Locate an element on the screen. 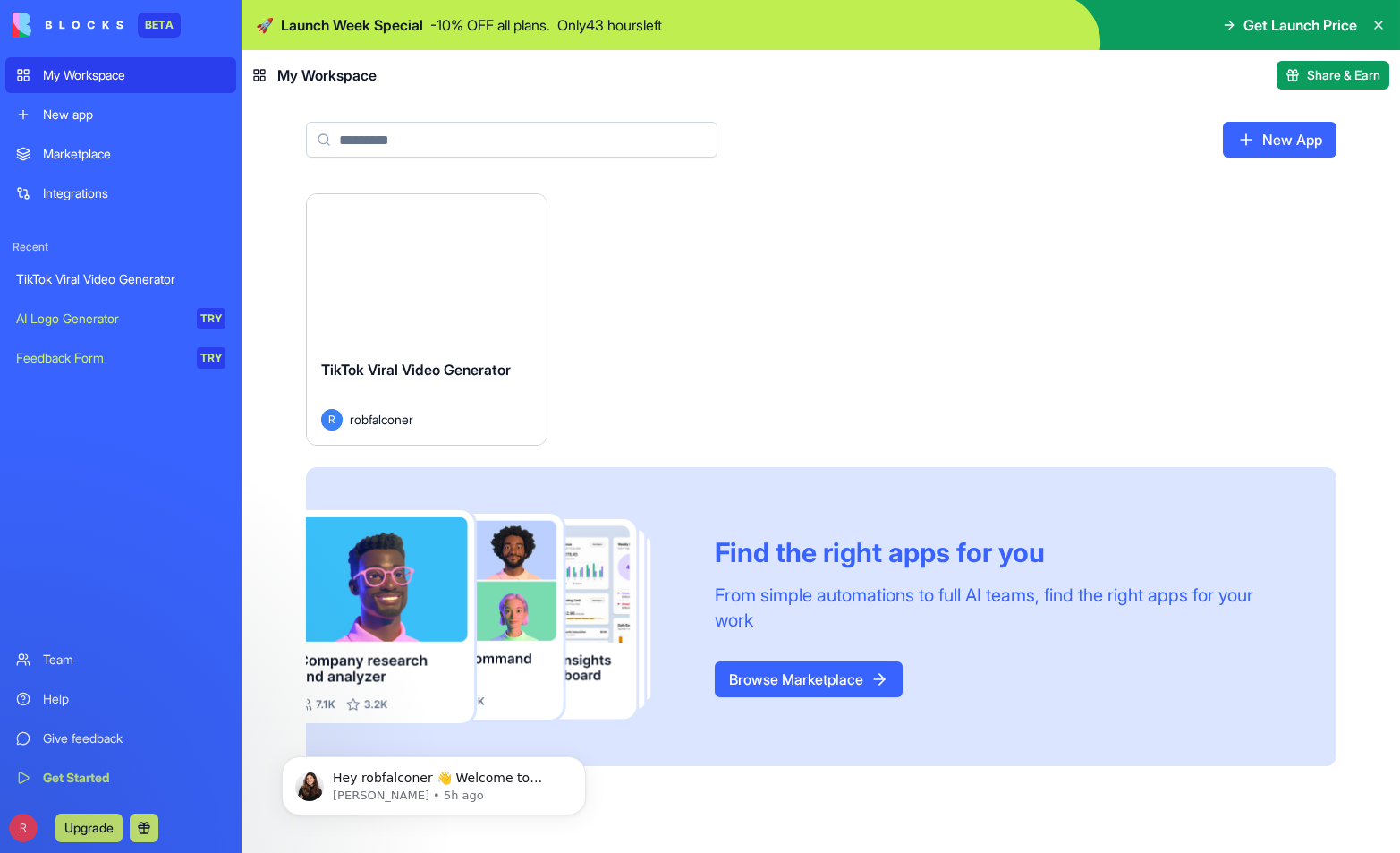  p: Message from Shelly, sent 5h ago is located at coordinates (193, 77).